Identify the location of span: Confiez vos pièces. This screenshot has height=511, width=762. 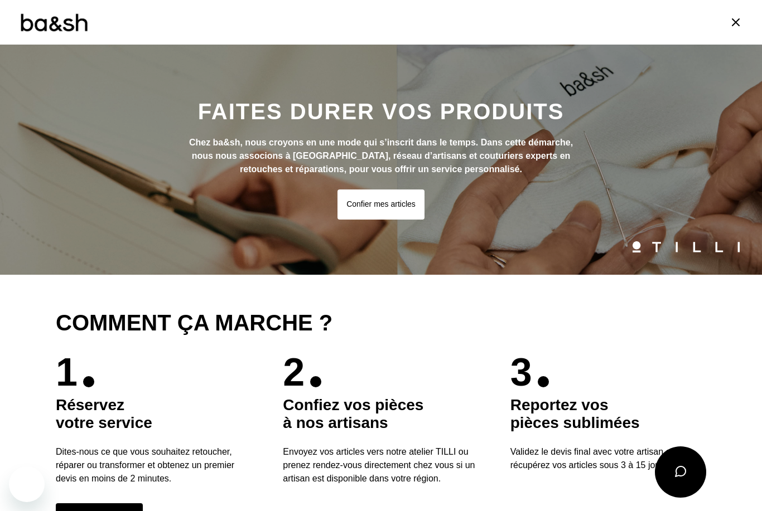
(353, 405).